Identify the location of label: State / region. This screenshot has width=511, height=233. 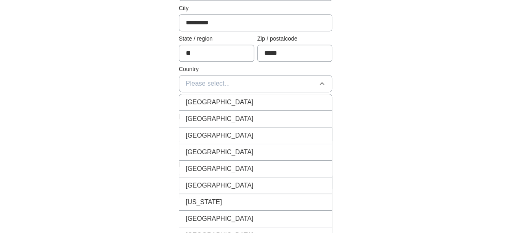
(216, 39).